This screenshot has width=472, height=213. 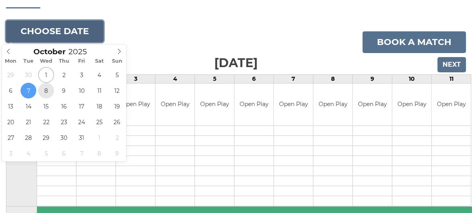 What do you see at coordinates (64, 91) in the screenshot?
I see `span: October 9, 2025` at bounding box center [64, 91].